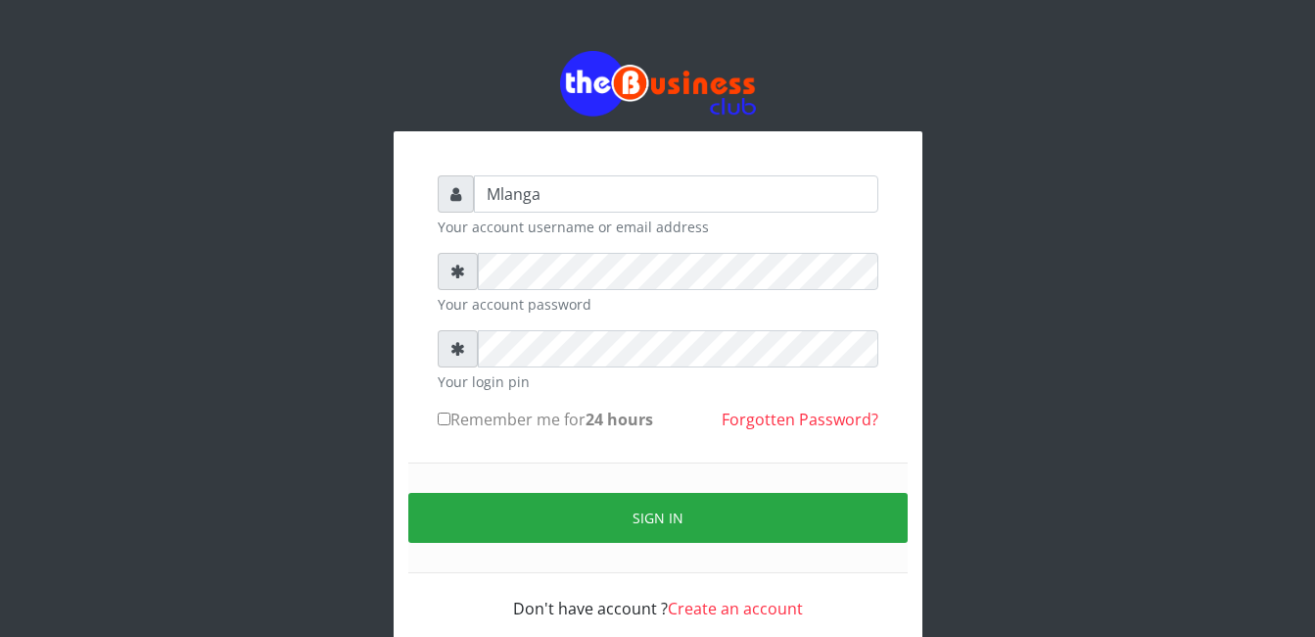  Describe the element at coordinates (546, 419) in the screenshot. I see `label: Remember me for` at that location.